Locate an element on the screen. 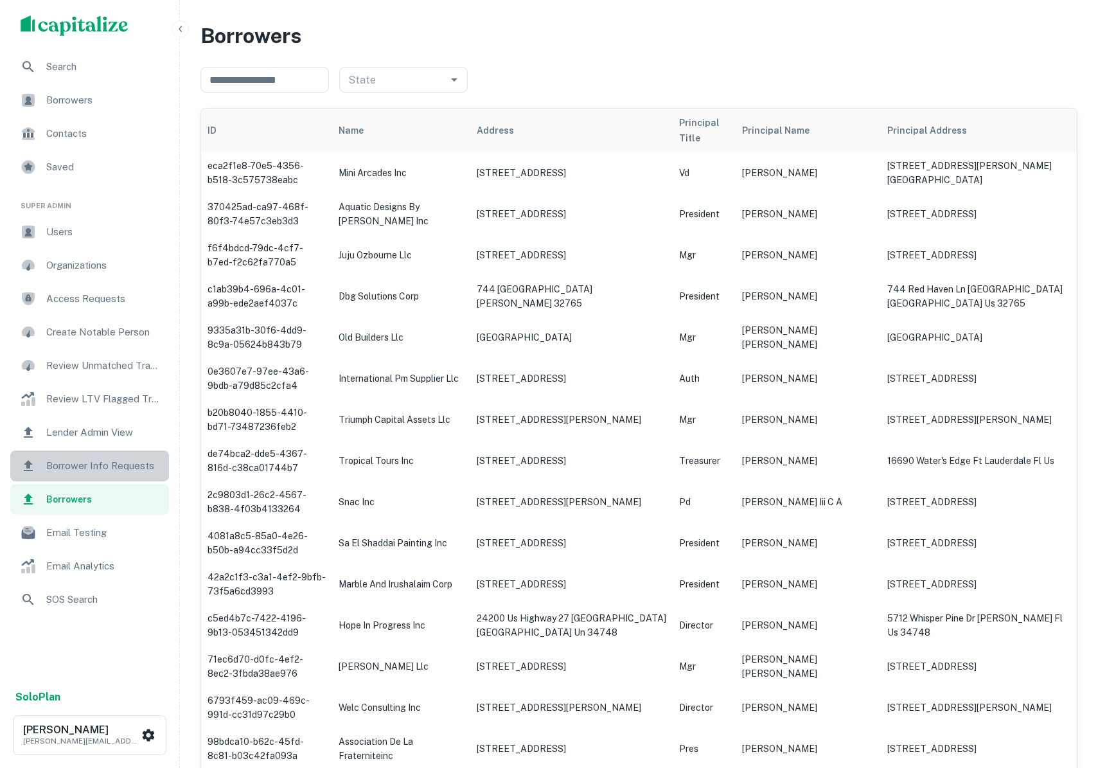  div: SOS Search is located at coordinates (89, 599).